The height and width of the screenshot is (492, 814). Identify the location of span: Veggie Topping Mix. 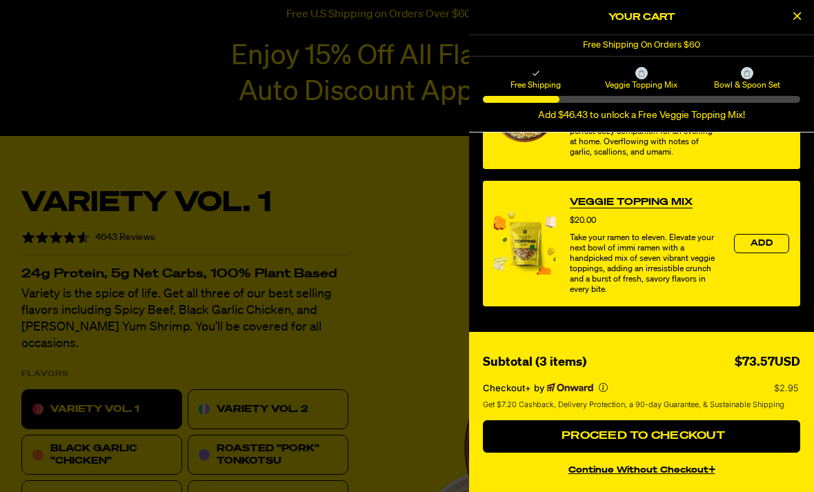
(641, 85).